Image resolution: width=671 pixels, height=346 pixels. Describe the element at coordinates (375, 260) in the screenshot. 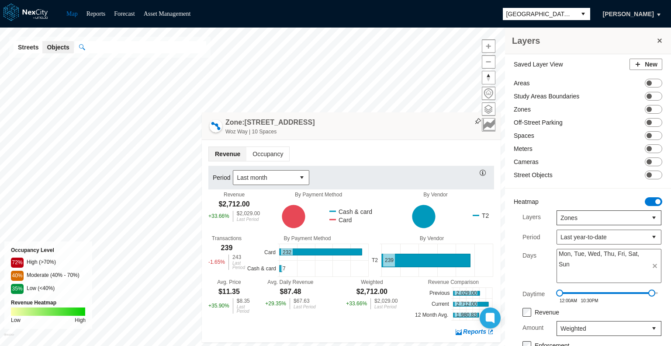

I see `text: T2` at that location.